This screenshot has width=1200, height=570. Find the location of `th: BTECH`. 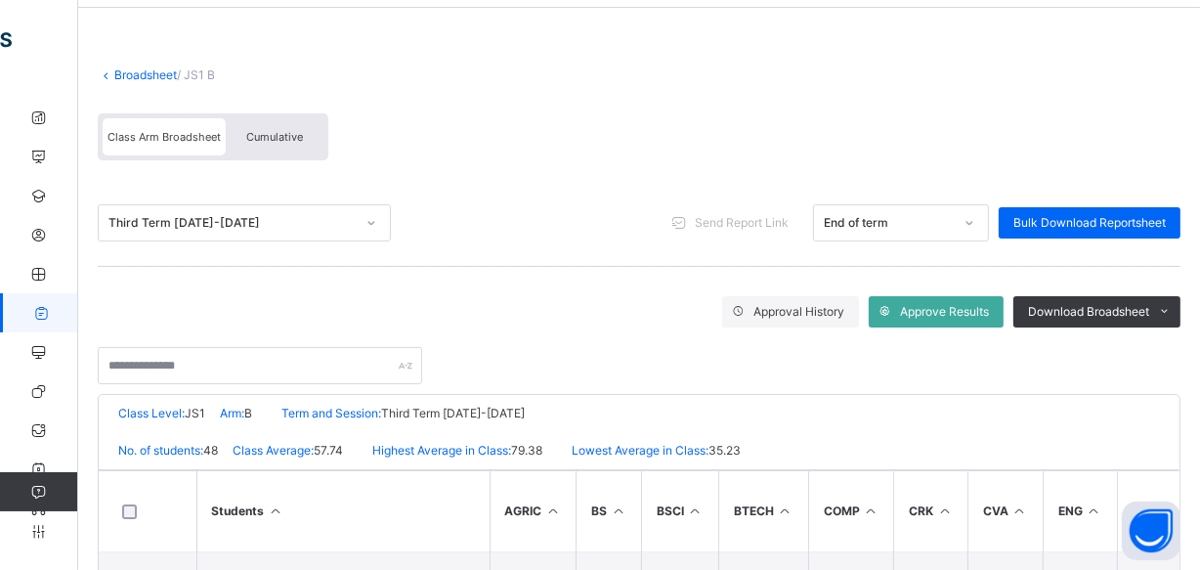

th: BTECH is located at coordinates (763, 511).